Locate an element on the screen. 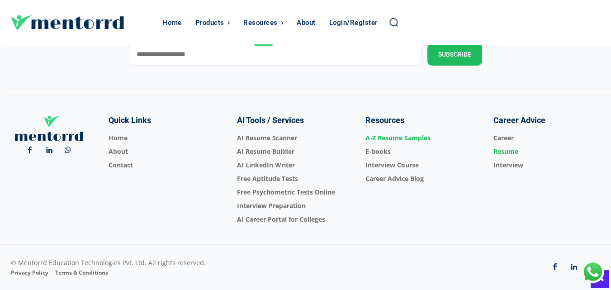 Image resolution: width=611 pixels, height=290 pixels. a: AI Career Portal for Colleges is located at coordinates (290, 219).